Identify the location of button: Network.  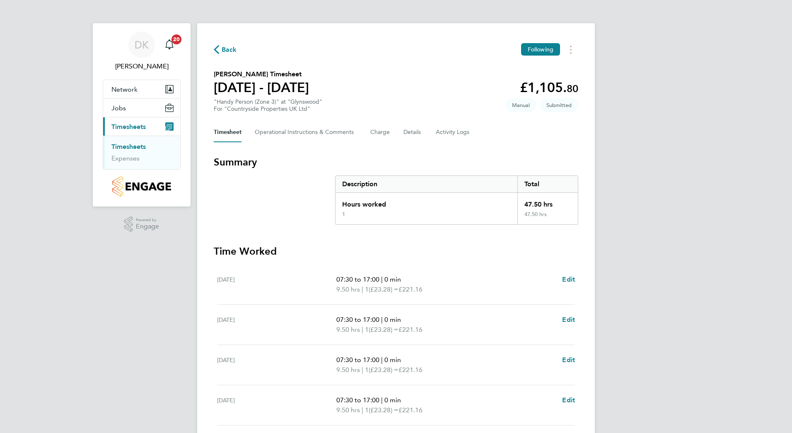
(142, 89).